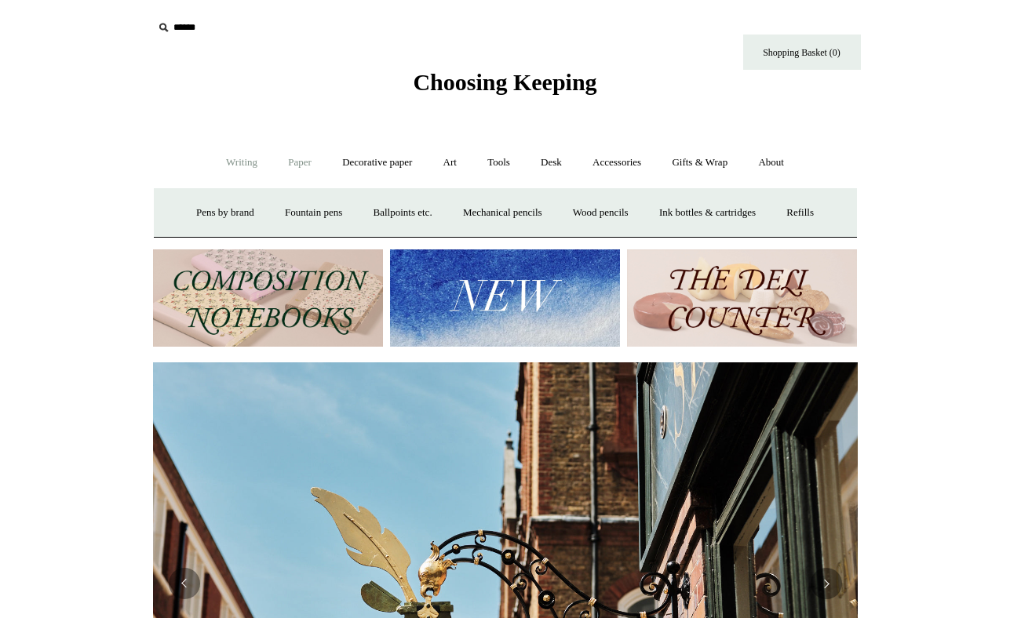  Describe the element at coordinates (300, 162) in the screenshot. I see `a: Paper` at that location.